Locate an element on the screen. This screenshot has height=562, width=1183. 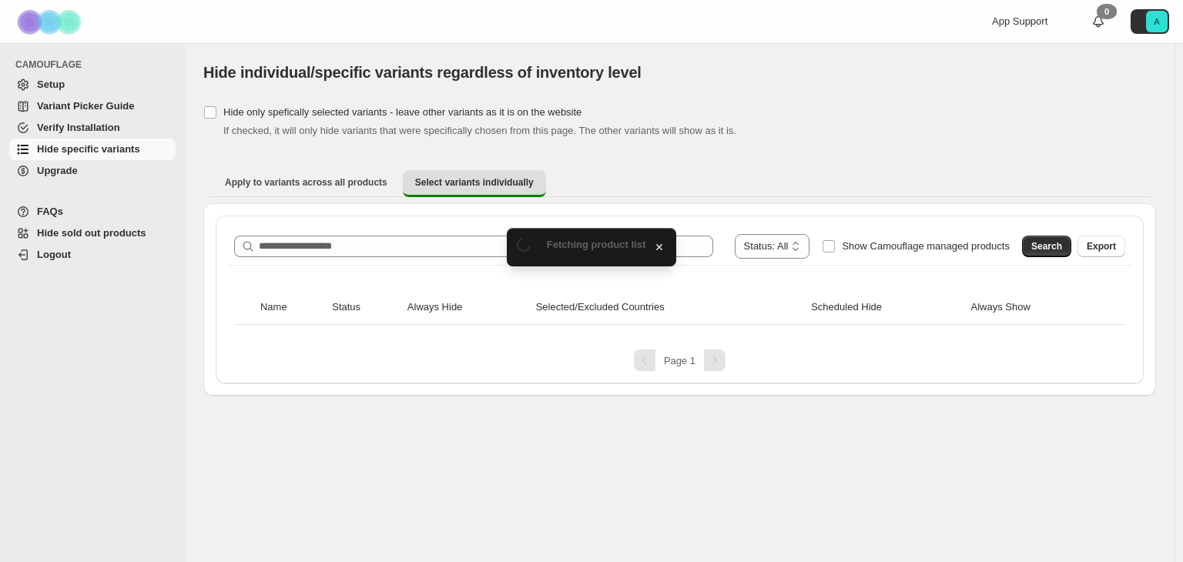
span: If checked, it will only hide variants that were specifically chosen from this page. The other va... is located at coordinates (480, 130).